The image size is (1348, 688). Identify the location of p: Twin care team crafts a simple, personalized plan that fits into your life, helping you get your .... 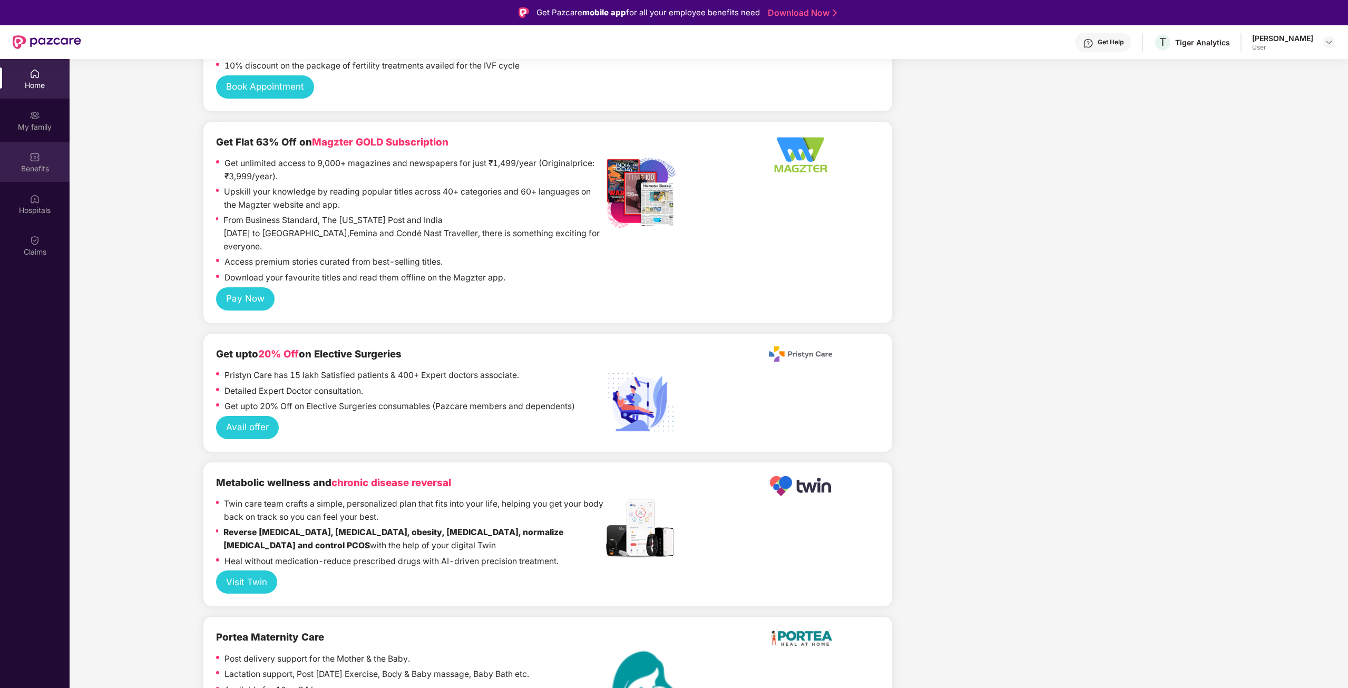
(414, 510).